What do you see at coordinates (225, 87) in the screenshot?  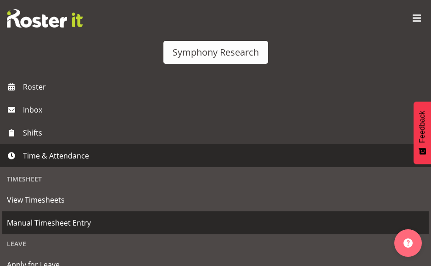 I see `span: Roster` at bounding box center [225, 87].